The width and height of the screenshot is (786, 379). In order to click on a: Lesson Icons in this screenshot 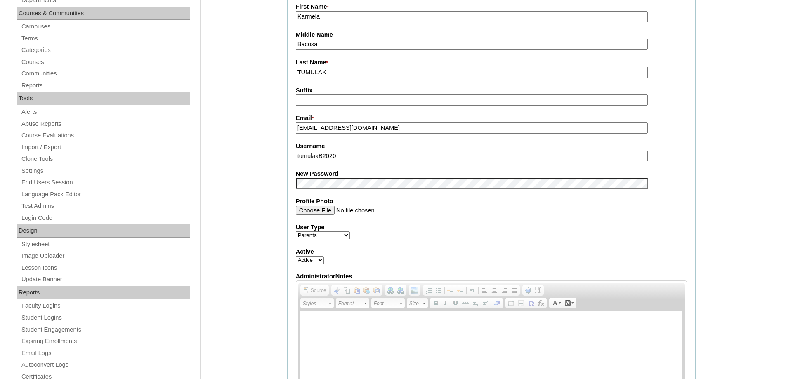, I will do `click(105, 268)`.